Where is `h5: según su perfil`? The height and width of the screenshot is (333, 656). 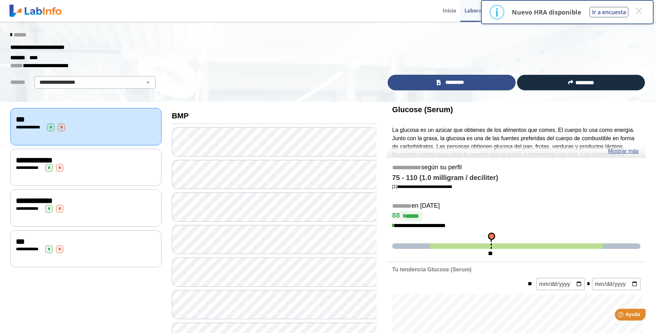 h5: según su perfil is located at coordinates (516, 167).